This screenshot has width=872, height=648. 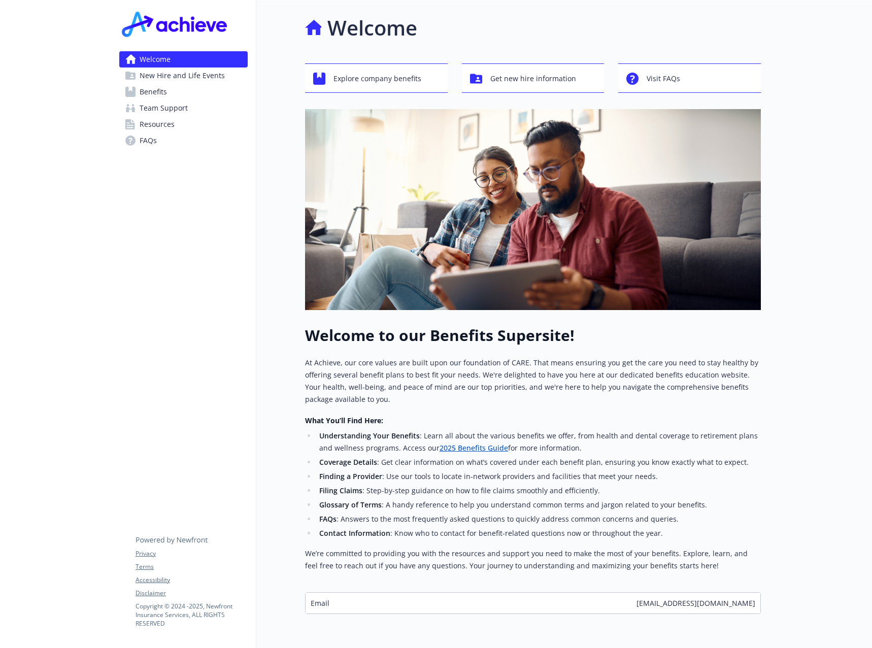 What do you see at coordinates (533, 381) in the screenshot?
I see `p: At Achieve, our core values are built upon our foundation of CARE. That means ensuring you get th...` at bounding box center [533, 381].